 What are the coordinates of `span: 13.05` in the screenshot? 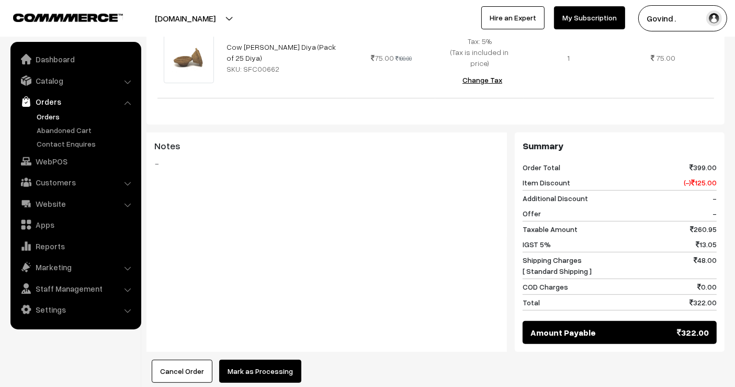 It's located at (706, 244).